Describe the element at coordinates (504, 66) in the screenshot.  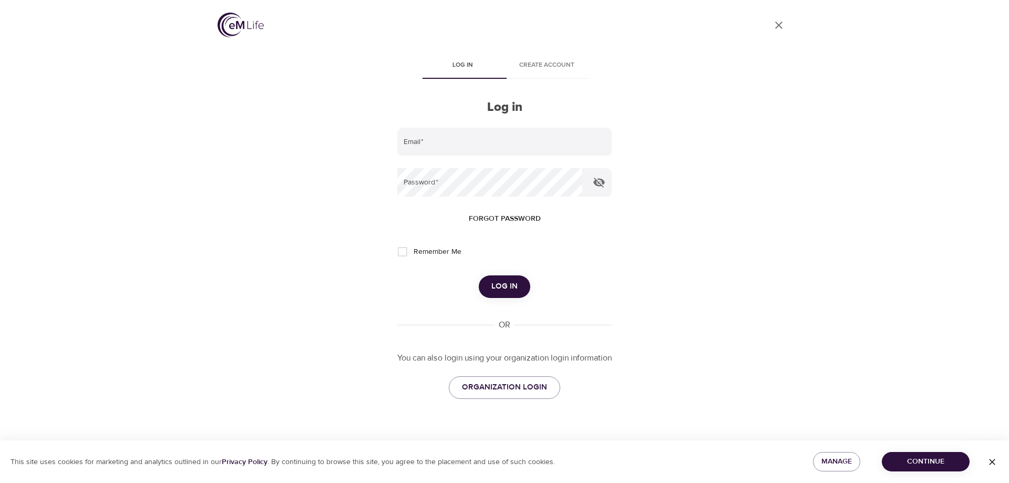
I see `div: disabled tabs example` at that location.